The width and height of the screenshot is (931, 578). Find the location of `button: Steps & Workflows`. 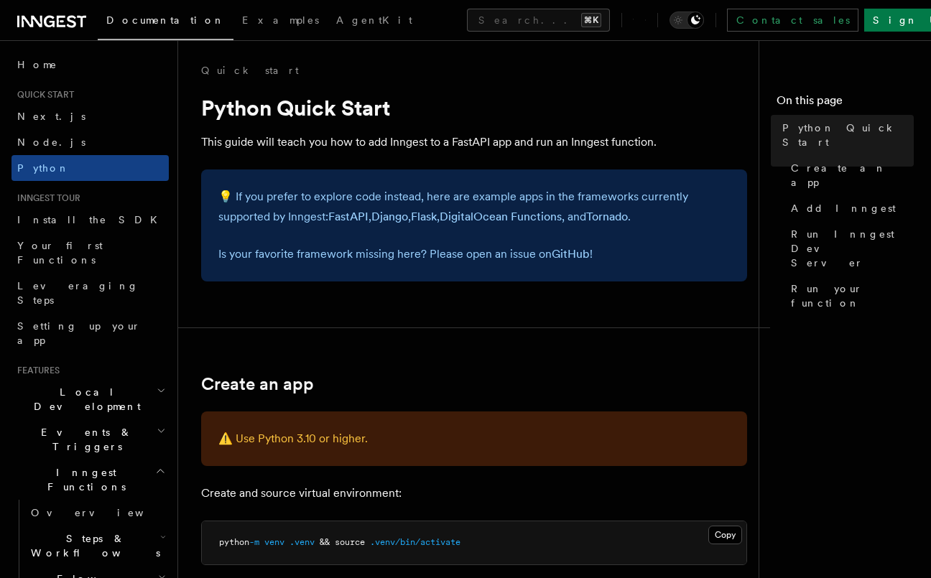

button: Steps & Workflows is located at coordinates (97, 546).